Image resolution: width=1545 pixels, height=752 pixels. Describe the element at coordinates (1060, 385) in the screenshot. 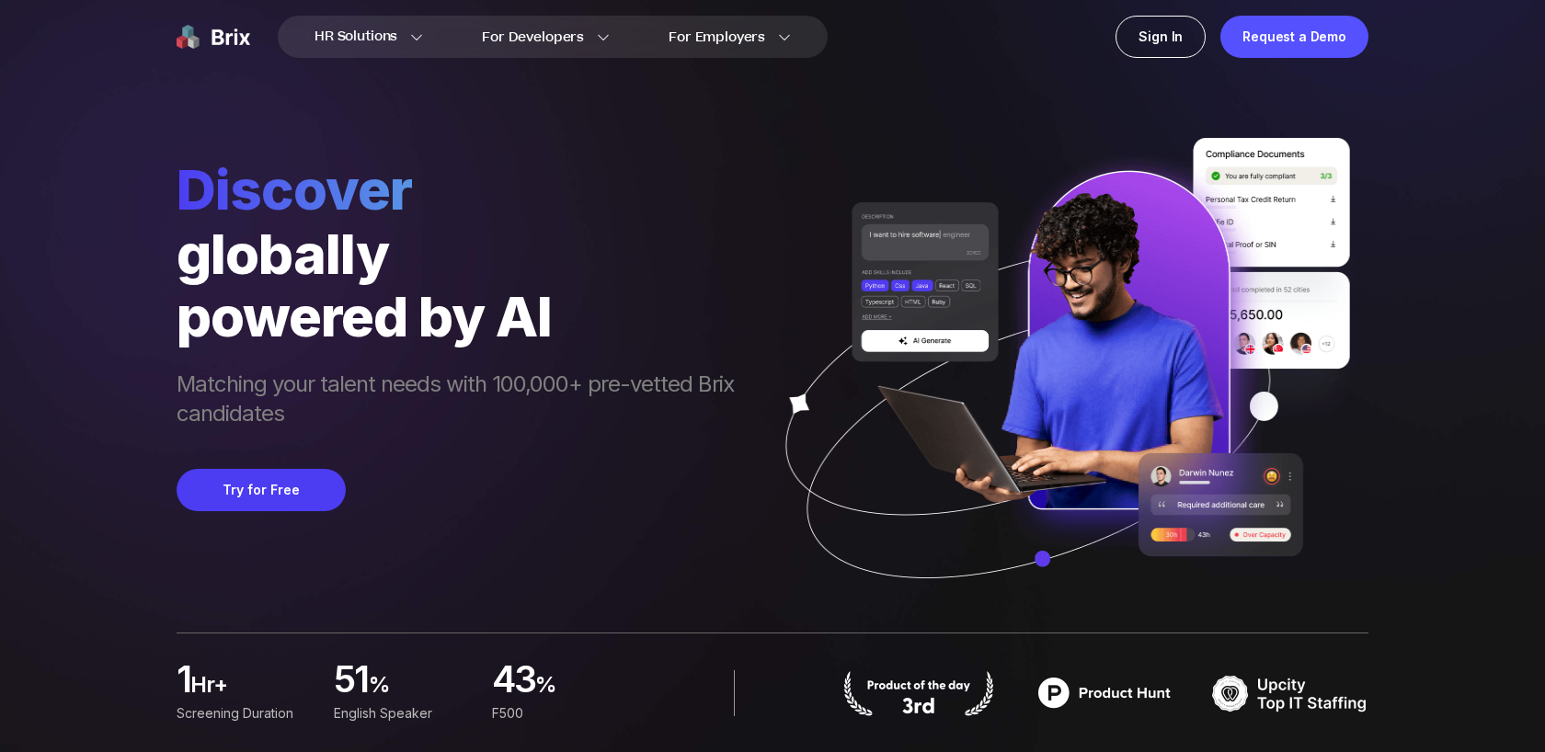

I see `img: ai generate` at that location.